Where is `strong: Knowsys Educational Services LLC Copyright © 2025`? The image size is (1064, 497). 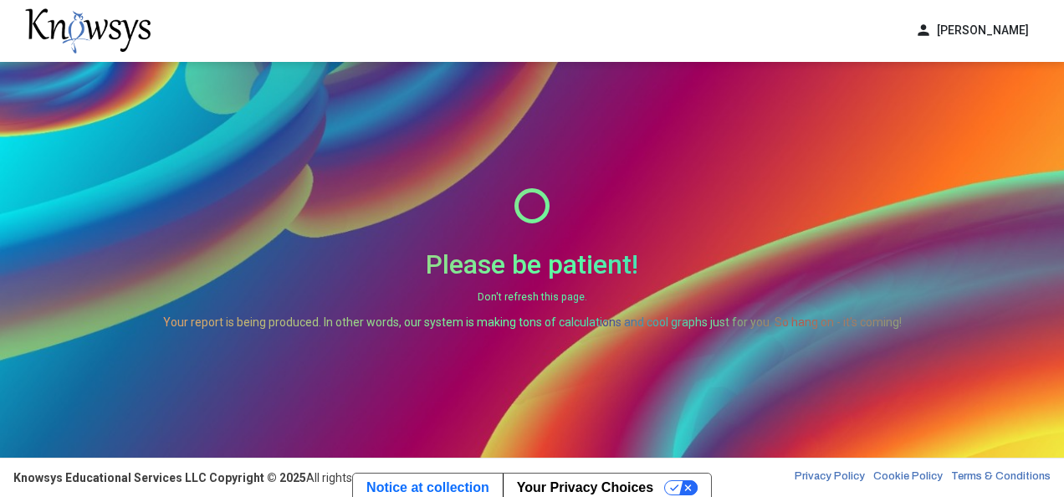 strong: Knowsys Educational Services LLC Copyright © 2025 is located at coordinates (160, 478).